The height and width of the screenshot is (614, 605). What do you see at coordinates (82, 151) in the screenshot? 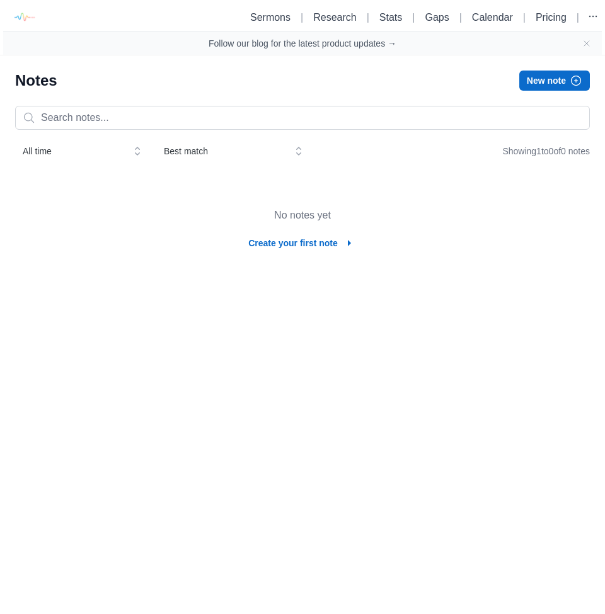
I see `button: All time` at bounding box center [82, 151].